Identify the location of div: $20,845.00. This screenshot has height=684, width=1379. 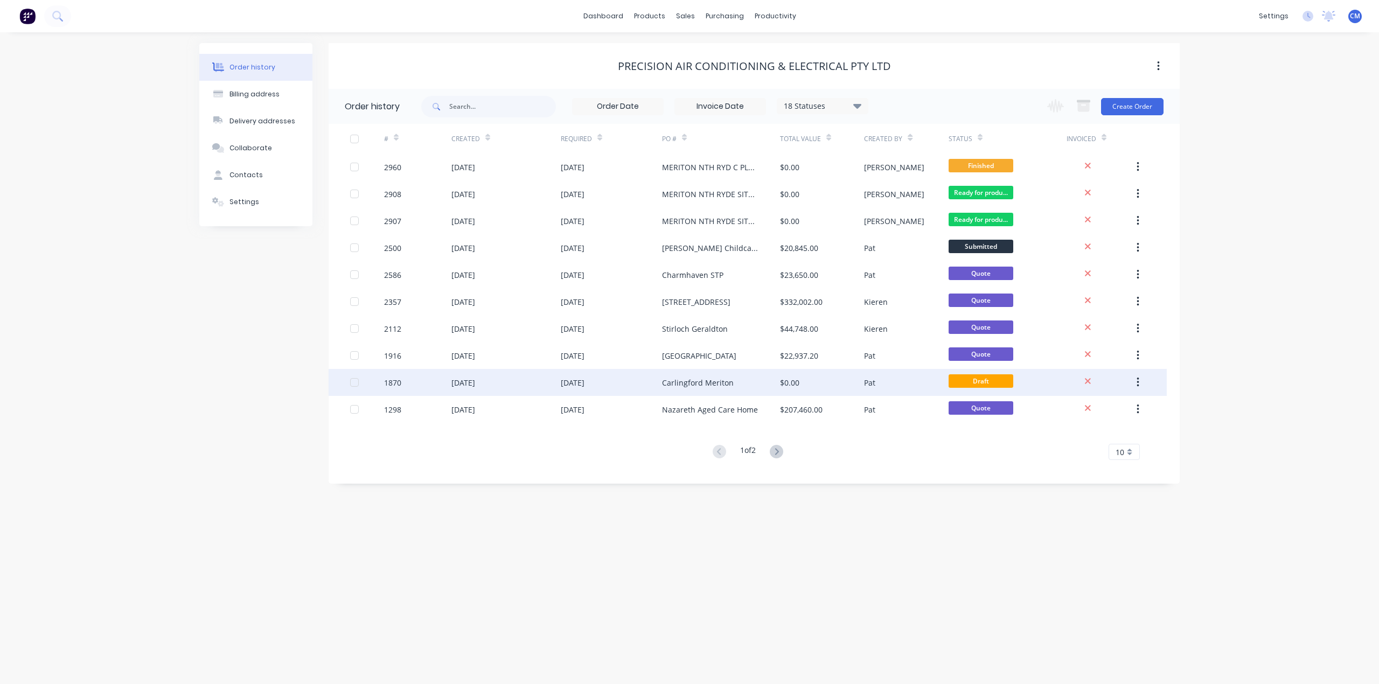
(799, 248).